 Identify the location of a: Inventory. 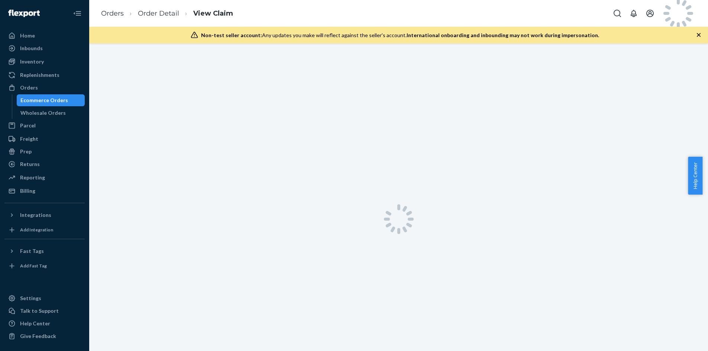
(45, 62).